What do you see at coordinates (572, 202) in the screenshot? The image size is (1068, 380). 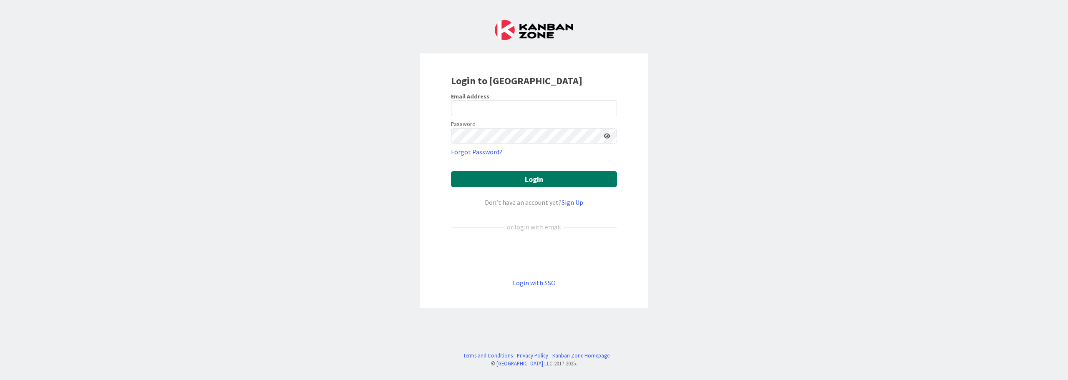 I see `a: Sign Up` at bounding box center [572, 202].